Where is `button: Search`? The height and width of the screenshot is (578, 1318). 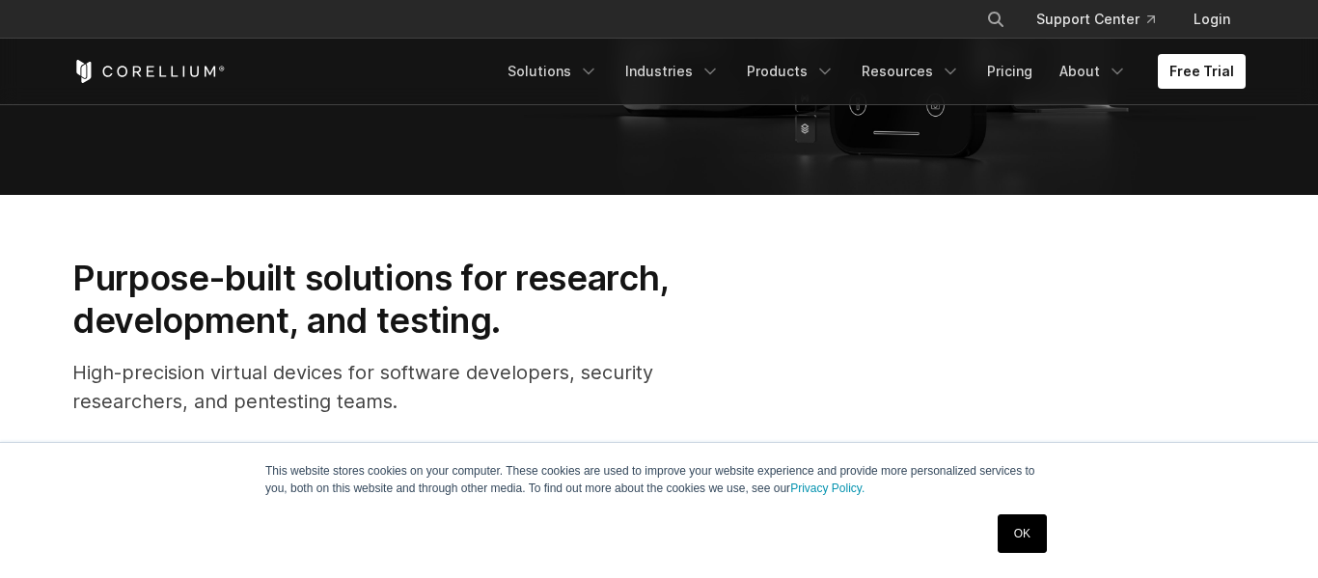 button: Search is located at coordinates (996, 19).